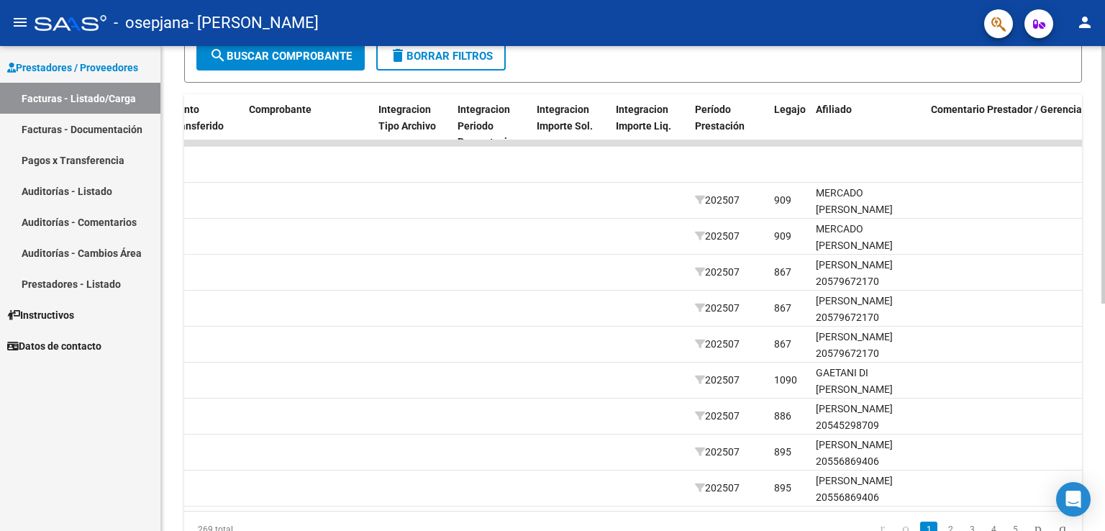 This screenshot has height=531, width=1105. What do you see at coordinates (441, 56) in the screenshot?
I see `button: Borrar Filtros` at bounding box center [441, 56].